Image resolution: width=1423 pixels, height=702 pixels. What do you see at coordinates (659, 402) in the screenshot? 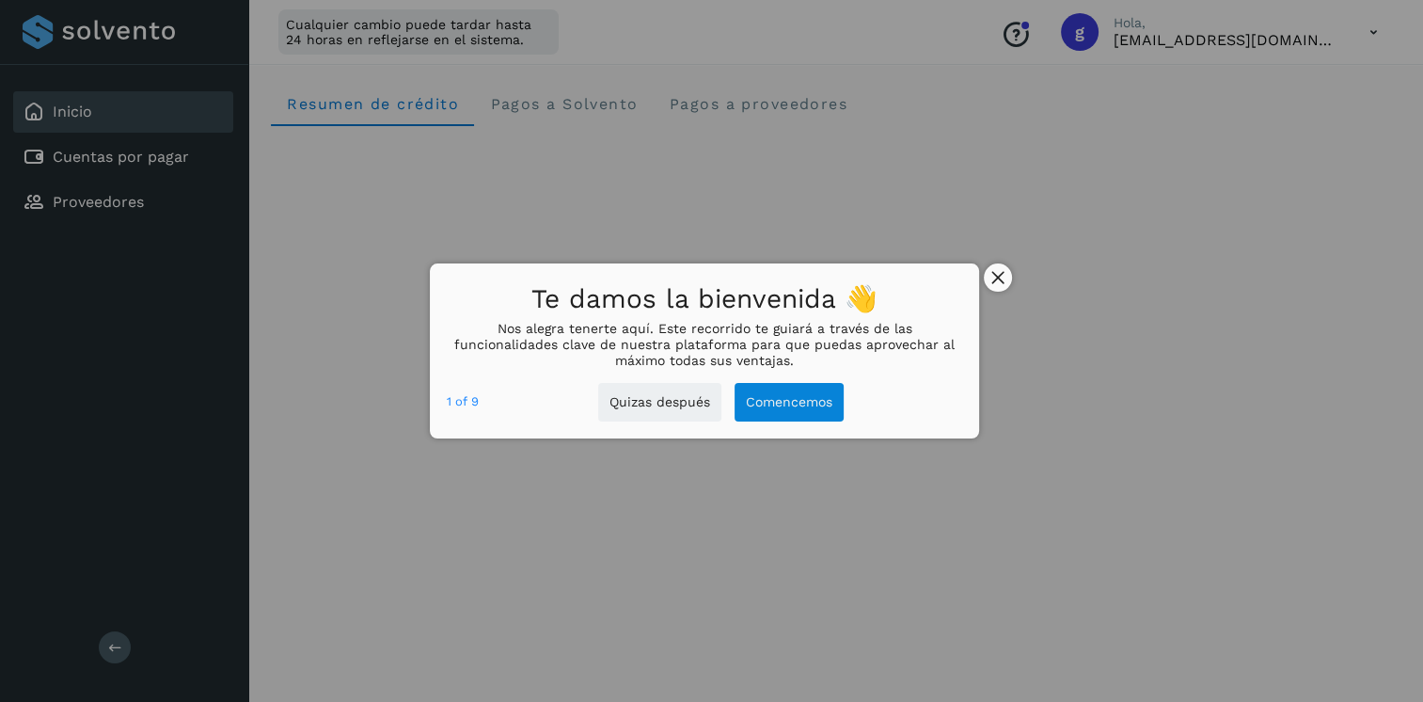
I see `button: Quizas después` at bounding box center [659, 402].